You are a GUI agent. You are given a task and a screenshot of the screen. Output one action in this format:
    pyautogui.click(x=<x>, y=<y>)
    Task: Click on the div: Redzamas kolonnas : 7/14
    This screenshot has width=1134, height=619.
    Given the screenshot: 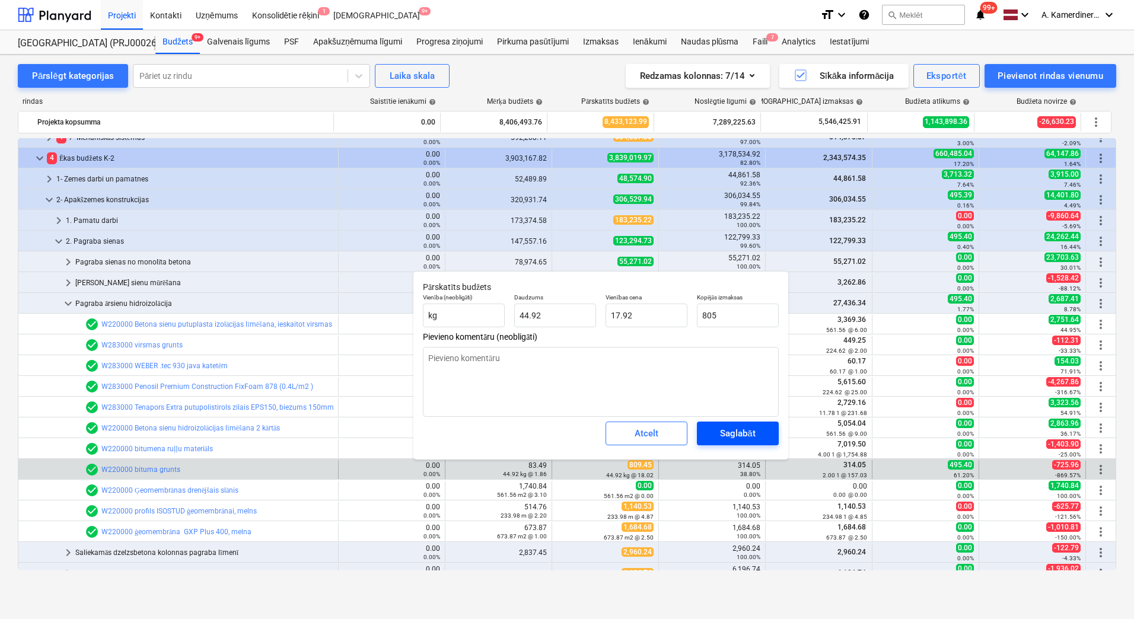 What is the action you would take?
    pyautogui.click(x=697, y=76)
    